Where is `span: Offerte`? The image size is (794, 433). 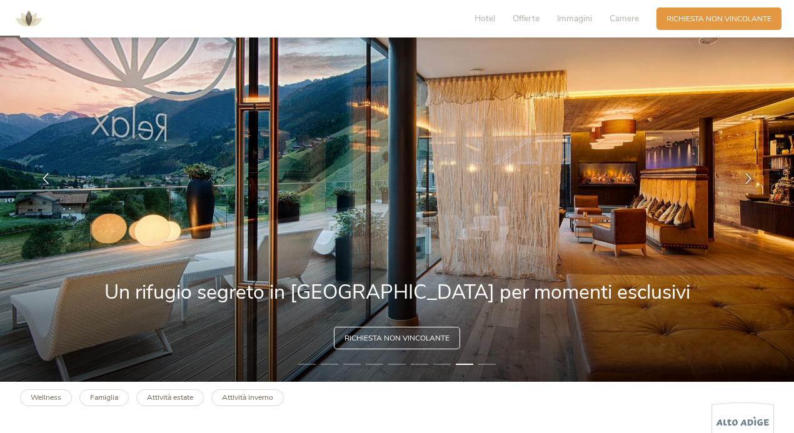
span: Offerte is located at coordinates (526, 18).